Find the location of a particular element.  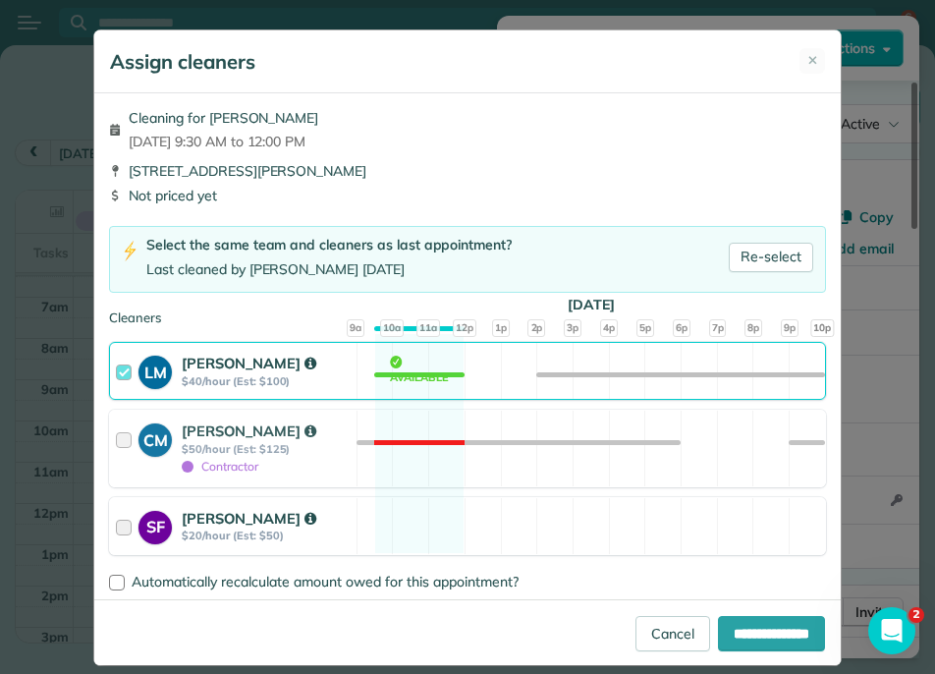

strong: $20/hour (Est: $50) is located at coordinates (266, 535).